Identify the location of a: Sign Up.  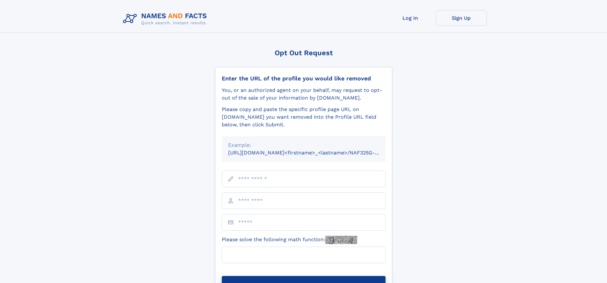
(461, 18).